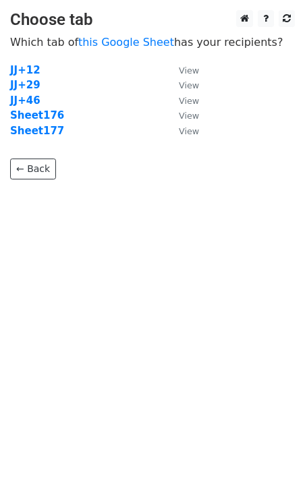  I want to click on a: JJ+46, so click(25, 100).